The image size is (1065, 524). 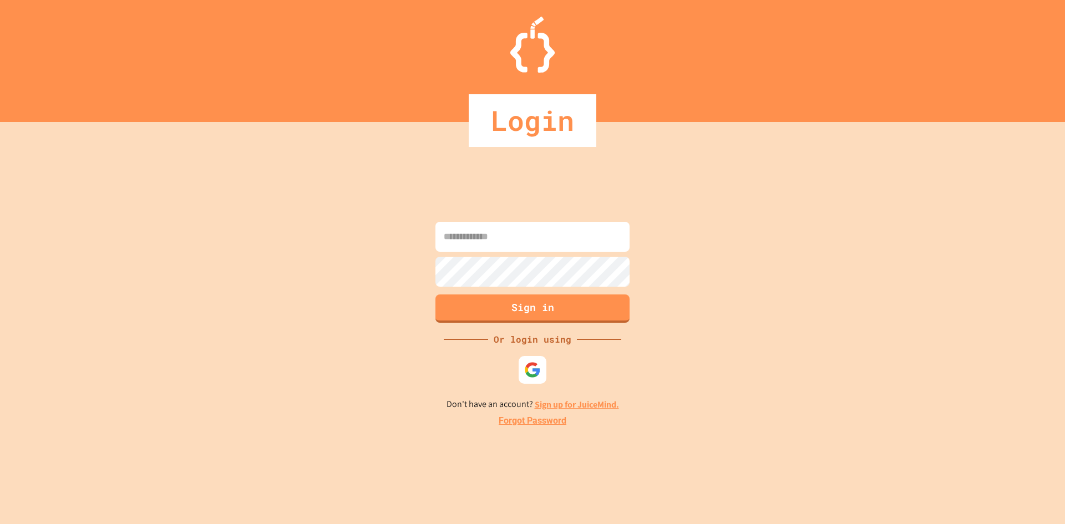 What do you see at coordinates (533, 308) in the screenshot?
I see `button: Sign in` at bounding box center [533, 308].